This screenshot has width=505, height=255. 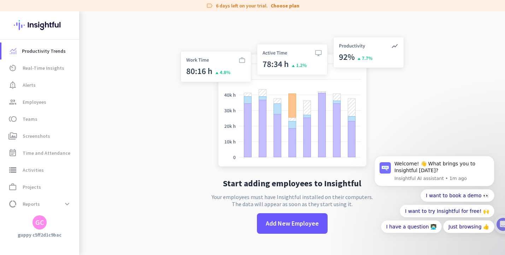 I want to click on i: data_usage, so click(x=13, y=204).